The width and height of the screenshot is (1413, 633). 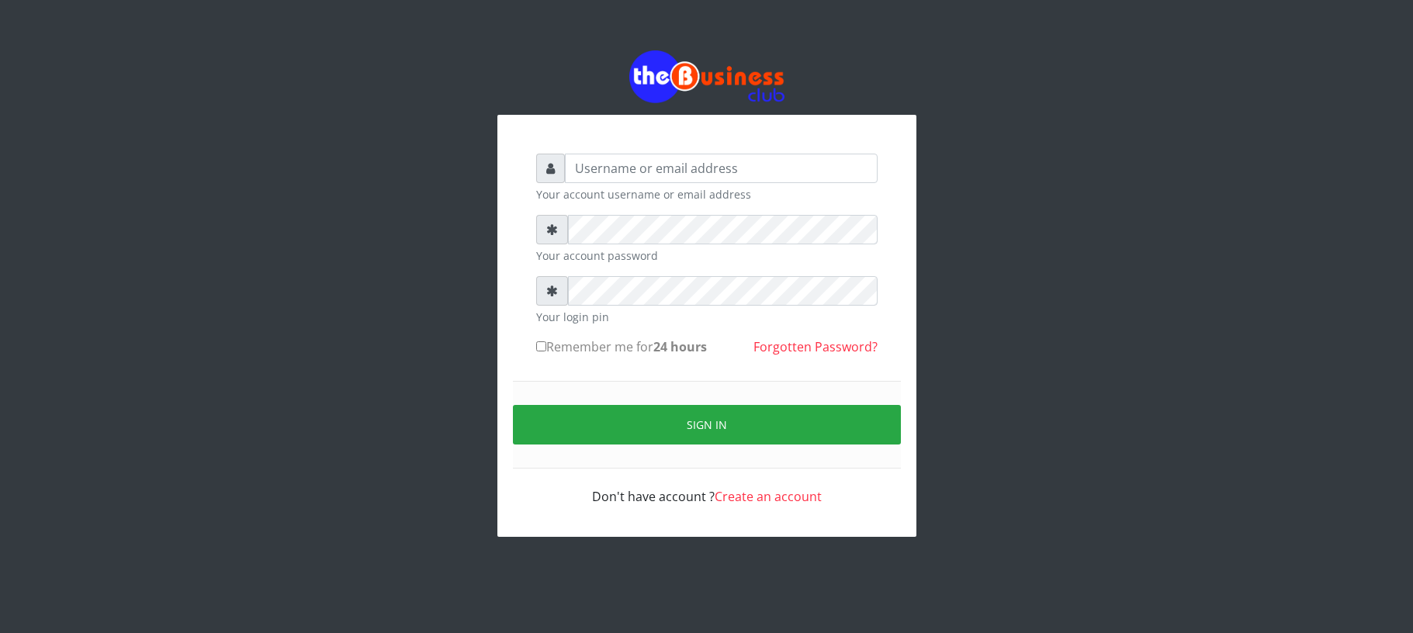 What do you see at coordinates (680, 347) in the screenshot?
I see `b: 24 hours` at bounding box center [680, 347].